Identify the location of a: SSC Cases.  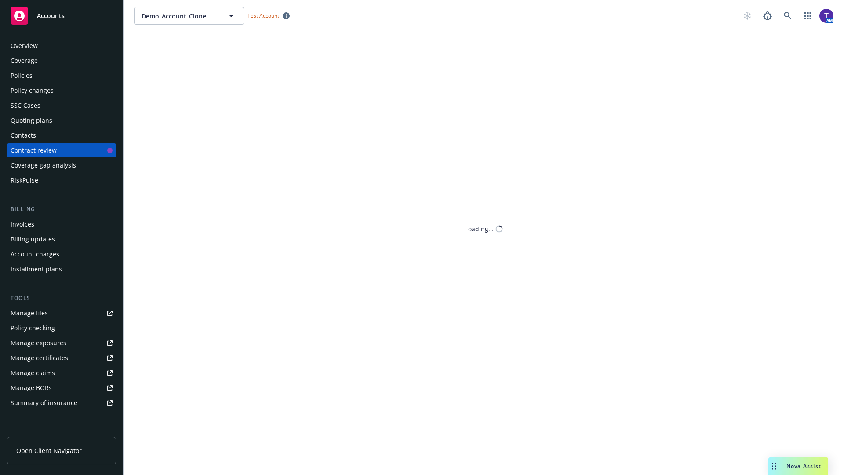
(62, 106).